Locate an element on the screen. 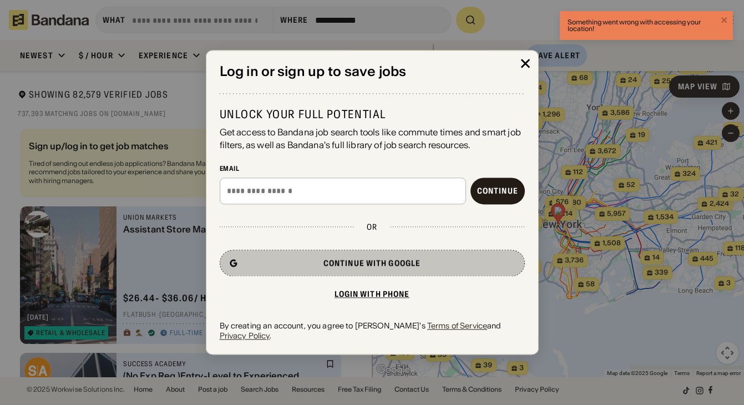 The width and height of the screenshot is (744, 405). div: Login with phone is located at coordinates (372, 294).